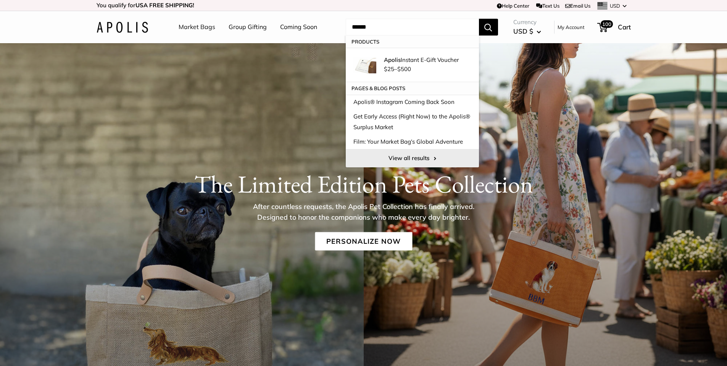  What do you see at coordinates (165, 5) in the screenshot?
I see `strong: USA FREE SHIPPING!` at bounding box center [165, 5].